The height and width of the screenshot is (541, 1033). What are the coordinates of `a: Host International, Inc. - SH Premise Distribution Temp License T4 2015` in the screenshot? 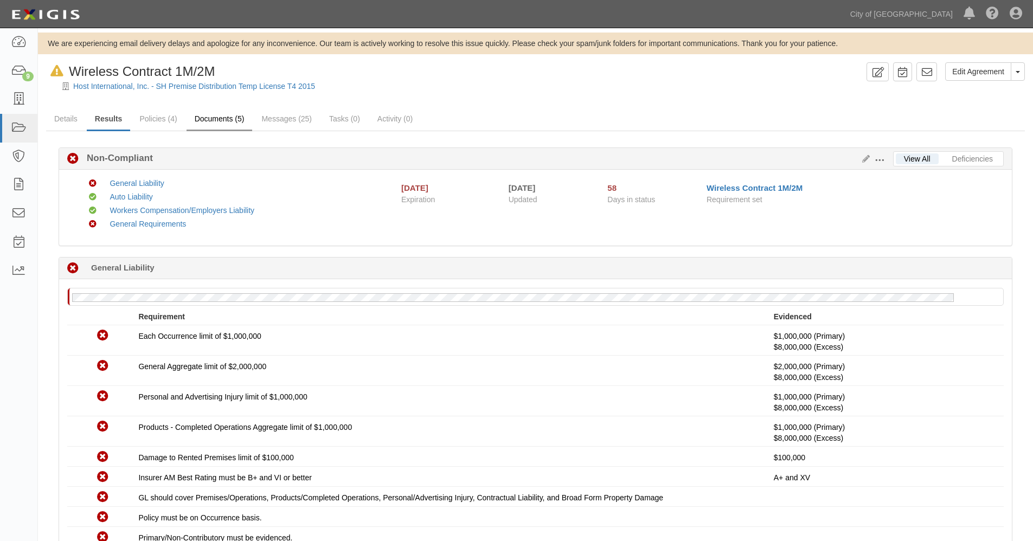 It's located at (194, 86).